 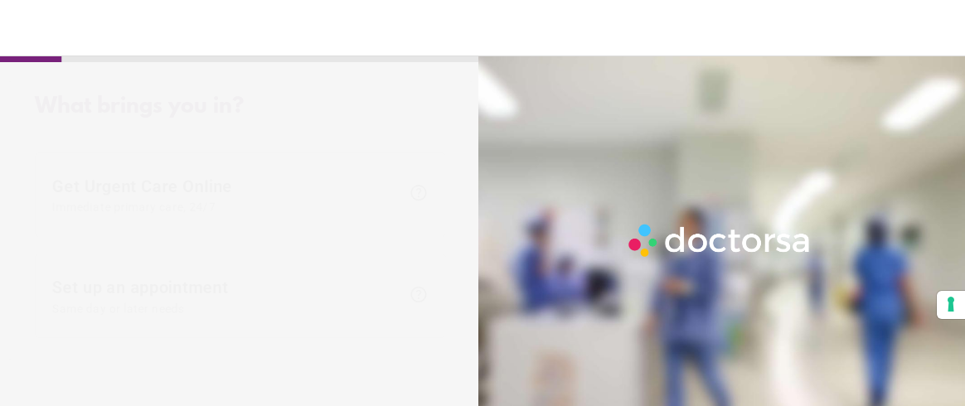 What do you see at coordinates (226, 296) in the screenshot?
I see `span: Set up an appointment` at bounding box center [226, 296].